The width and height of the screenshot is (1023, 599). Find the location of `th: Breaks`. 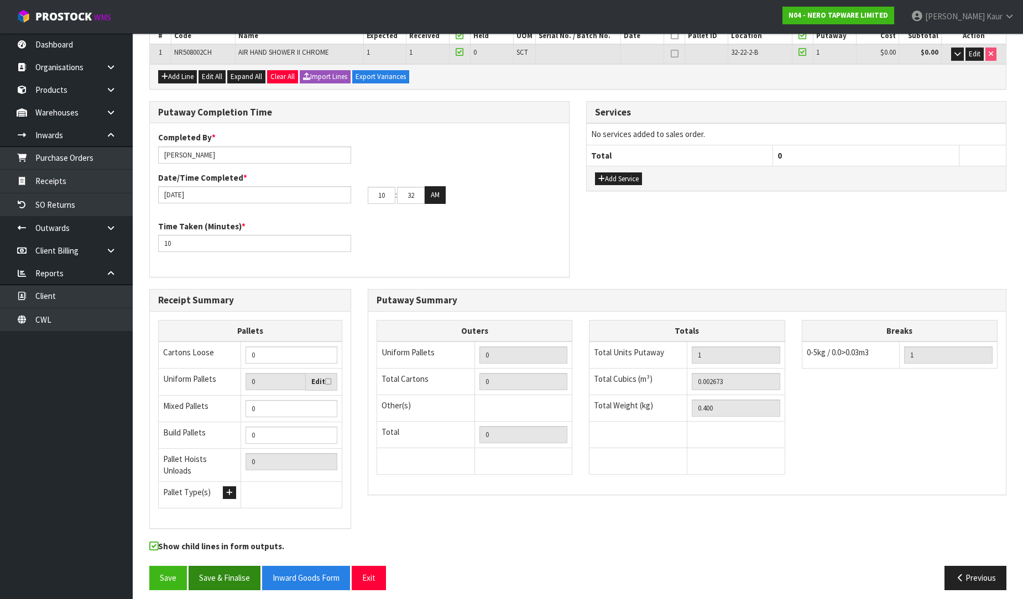

th: Breaks is located at coordinates (899, 331).